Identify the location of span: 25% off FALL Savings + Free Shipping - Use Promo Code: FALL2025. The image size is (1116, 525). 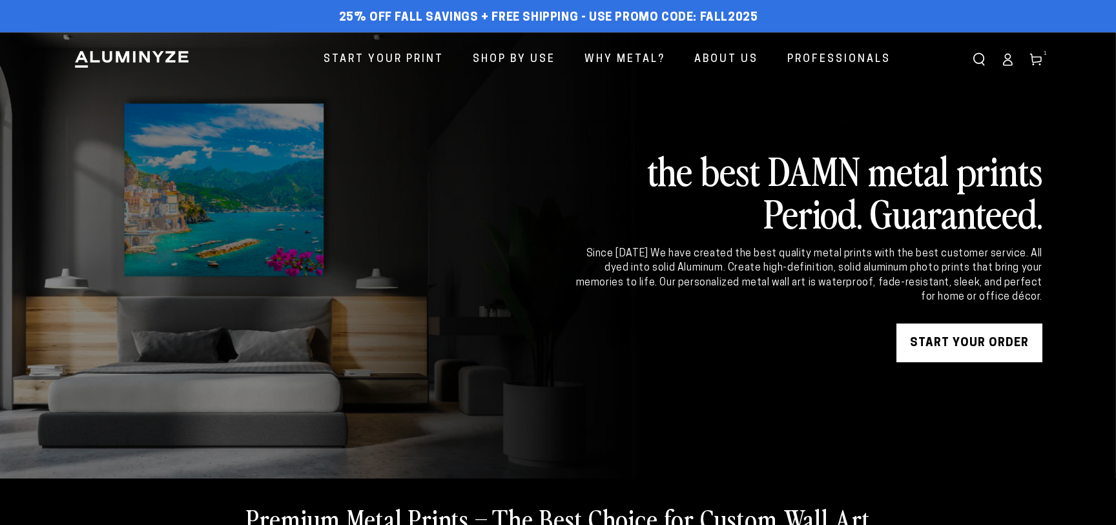
(548, 18).